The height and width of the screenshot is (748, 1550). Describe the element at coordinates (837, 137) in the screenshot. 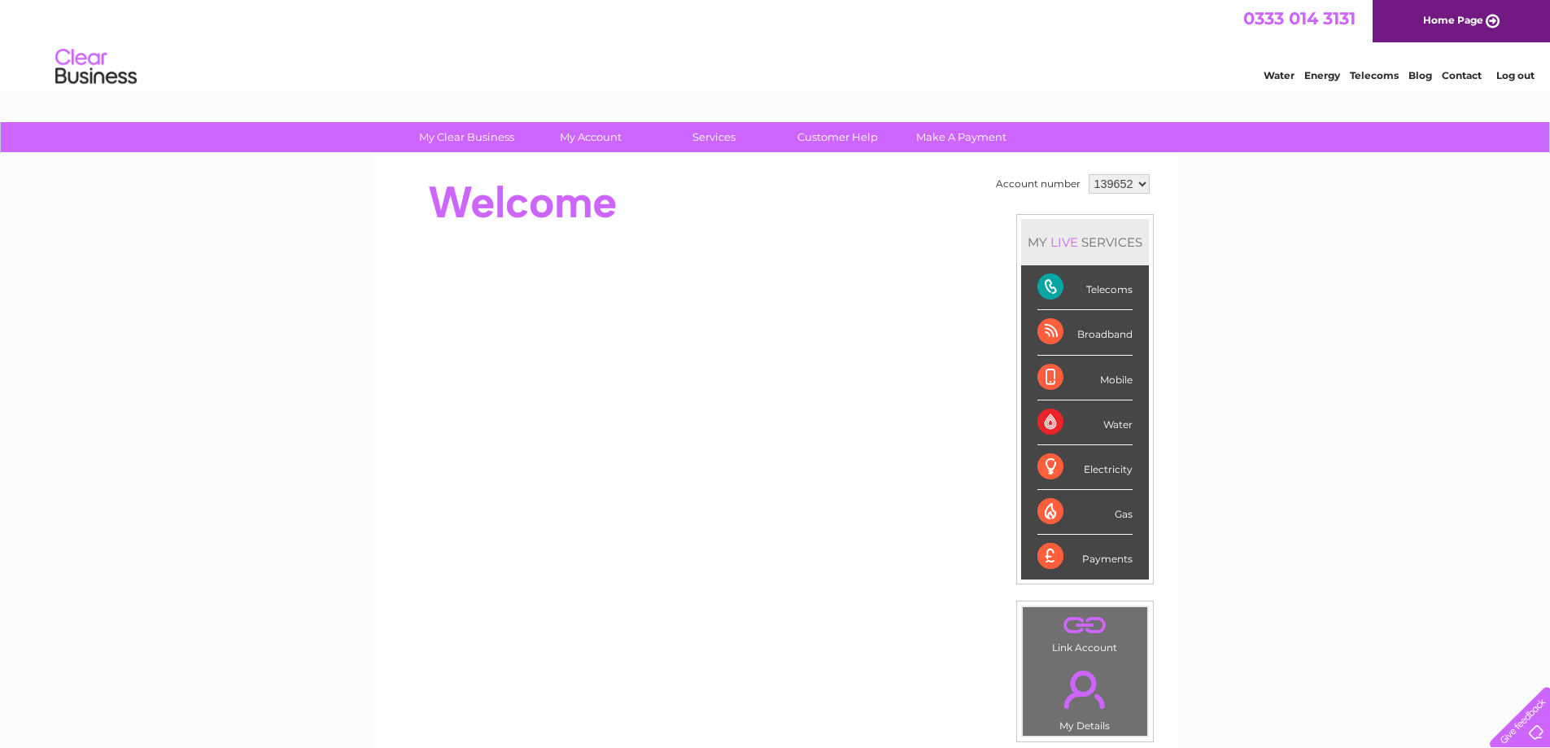

I see `a: Customer Help` at that location.